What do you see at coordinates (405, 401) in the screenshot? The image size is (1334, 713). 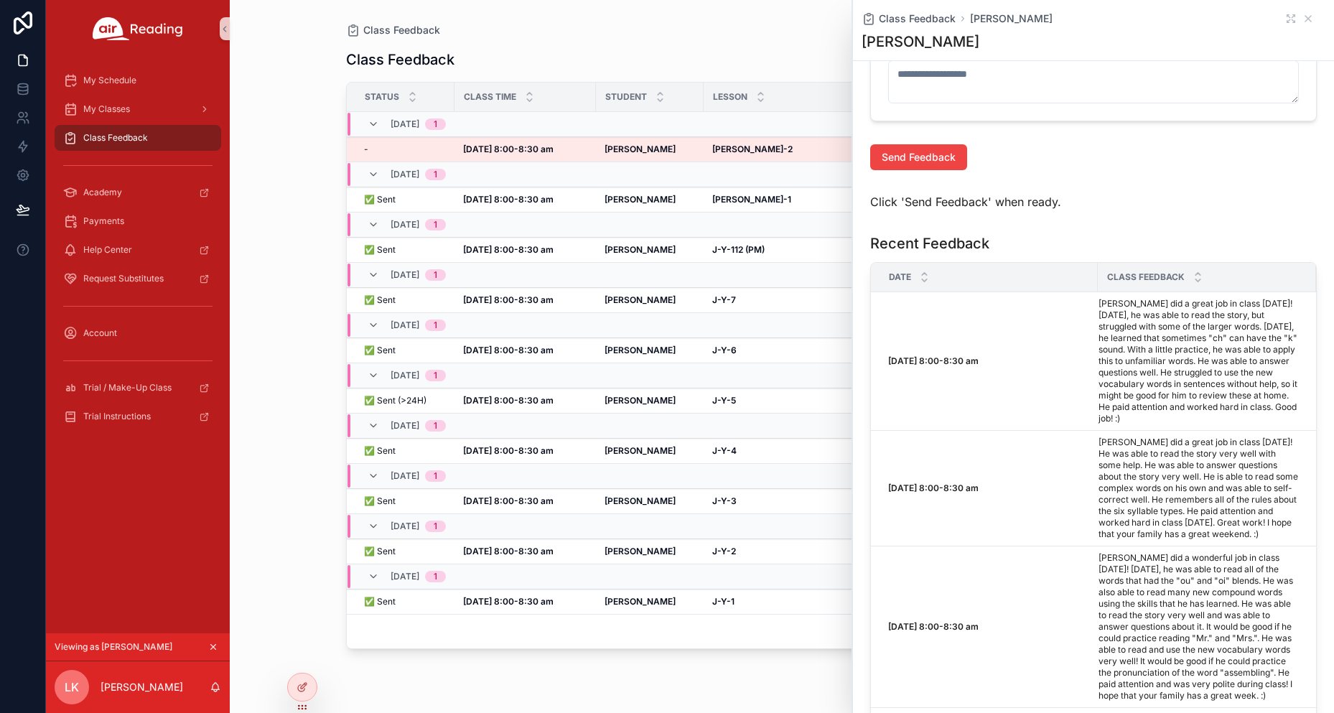 I see `a: ✅ Sent (>24H)` at bounding box center [405, 401].